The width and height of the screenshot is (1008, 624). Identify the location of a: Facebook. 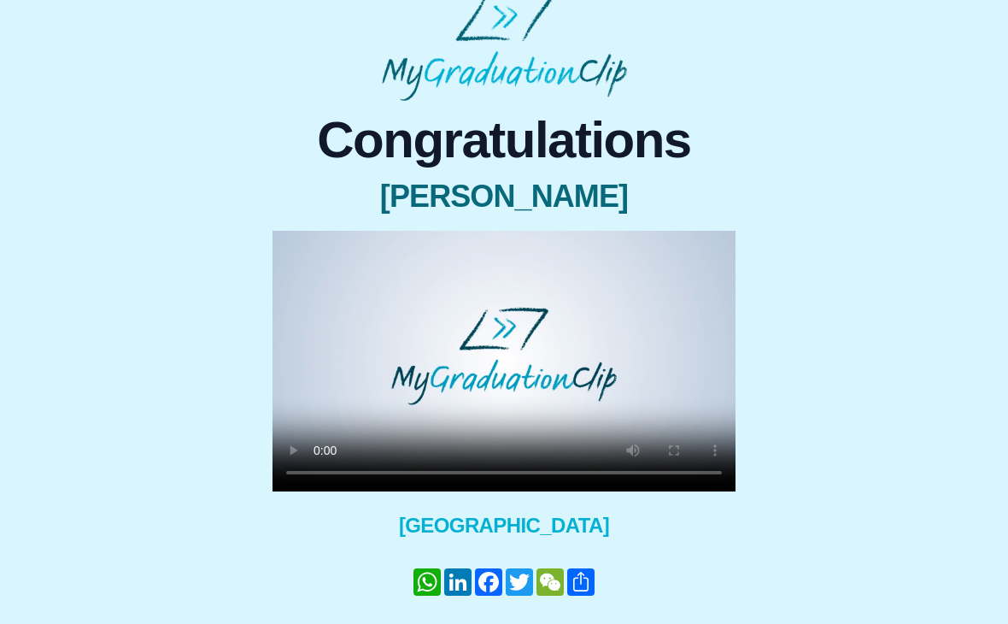
(489, 582).